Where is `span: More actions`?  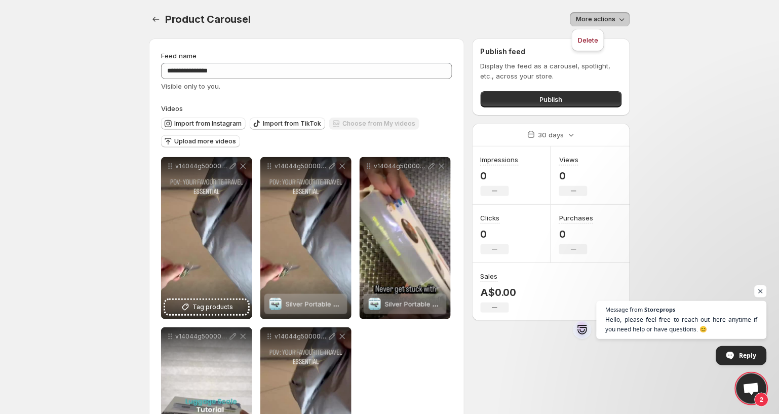
span: More actions is located at coordinates (596, 19).